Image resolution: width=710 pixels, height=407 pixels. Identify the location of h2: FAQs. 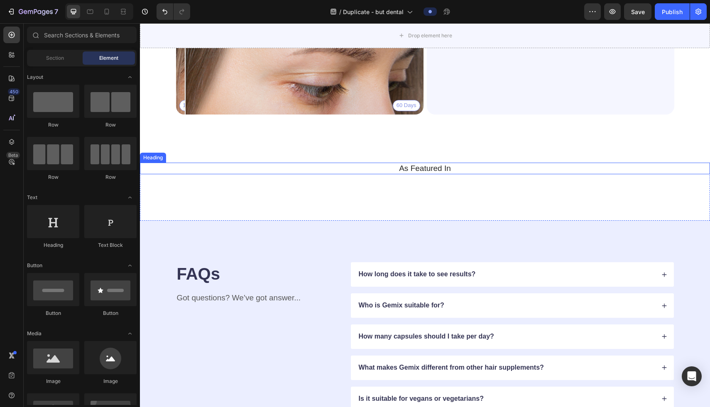
(117, 251).